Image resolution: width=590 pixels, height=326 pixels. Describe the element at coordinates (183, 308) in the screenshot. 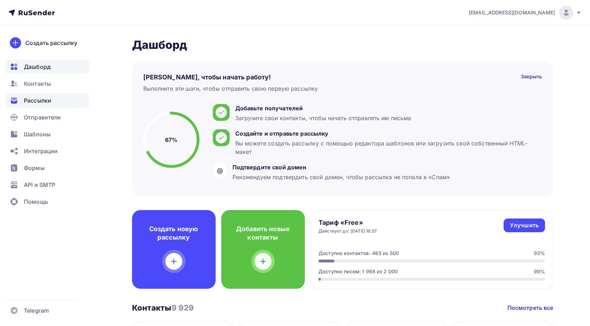

I see `span: 9 929` at that location.